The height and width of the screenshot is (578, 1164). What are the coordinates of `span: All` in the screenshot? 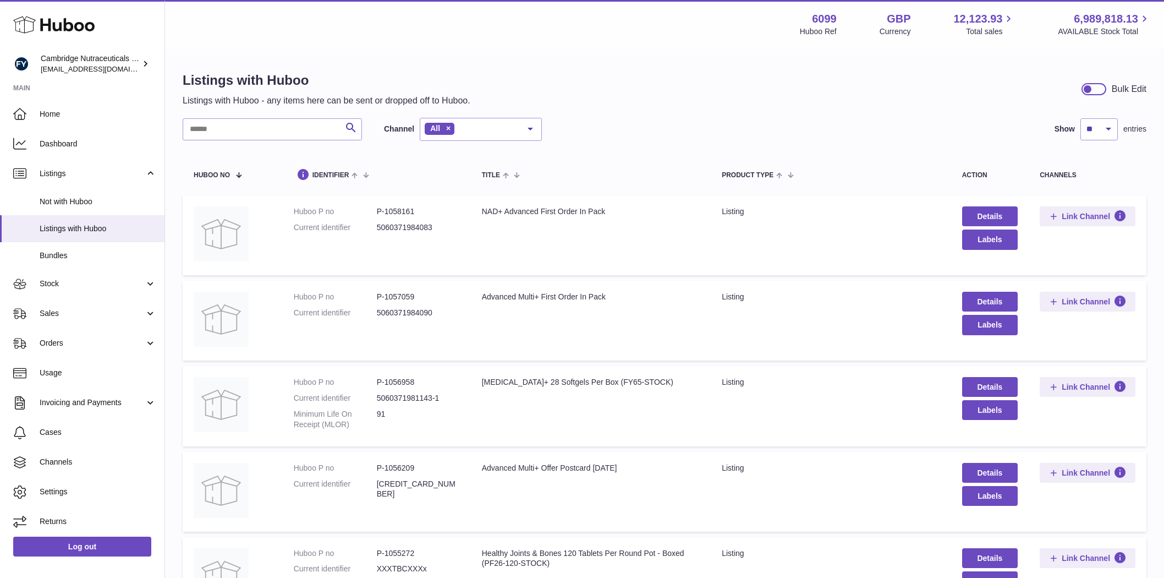 It's located at (435, 128).